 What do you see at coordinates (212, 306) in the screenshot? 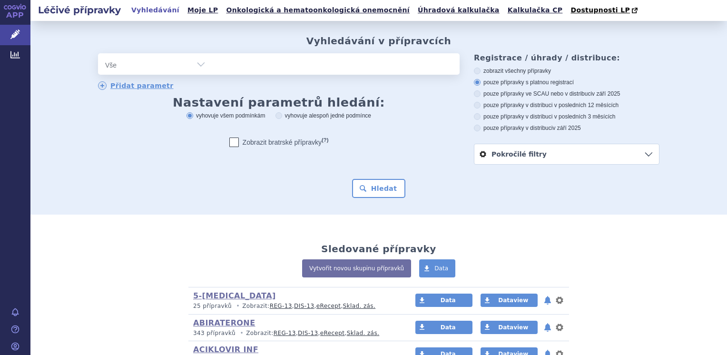
I see `span: 25 přípravků` at bounding box center [212, 306].